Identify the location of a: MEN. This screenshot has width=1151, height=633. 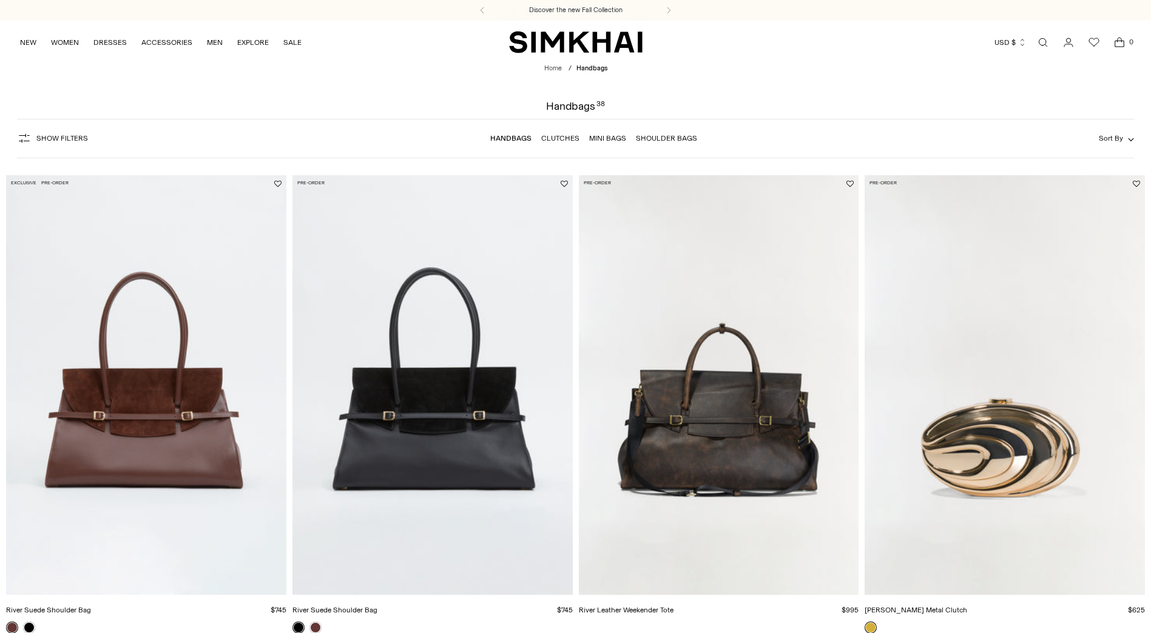
(215, 42).